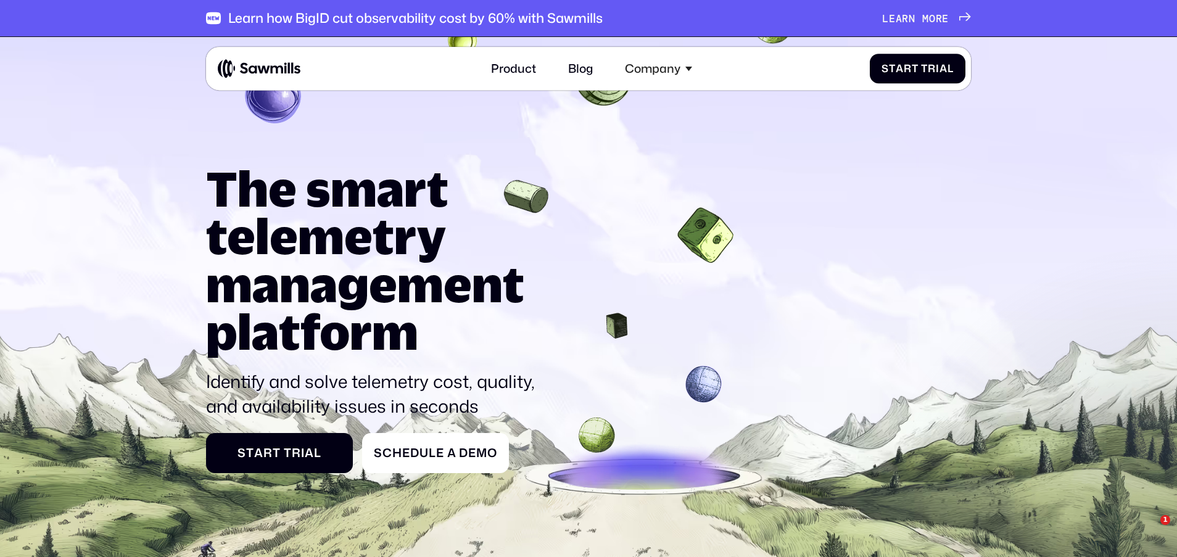  I want to click on a: Product, so click(513, 68).